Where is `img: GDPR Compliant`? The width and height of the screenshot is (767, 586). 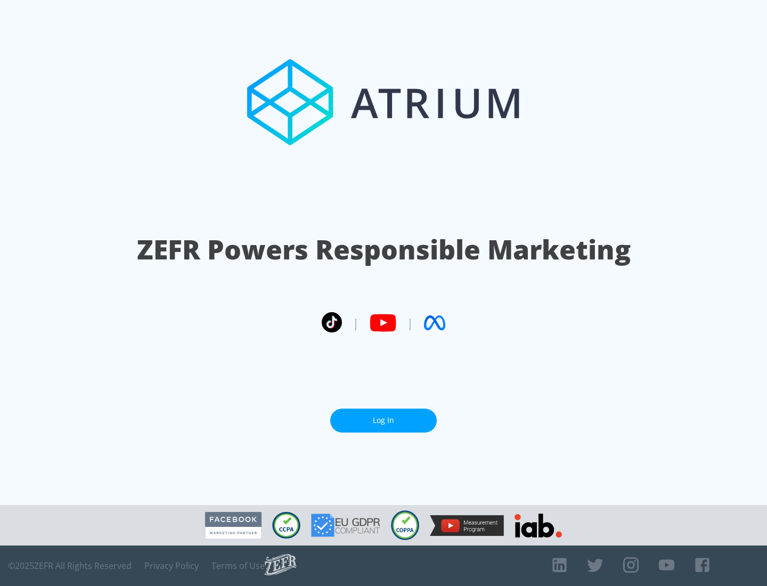 img: GDPR Compliant is located at coordinates (346, 525).